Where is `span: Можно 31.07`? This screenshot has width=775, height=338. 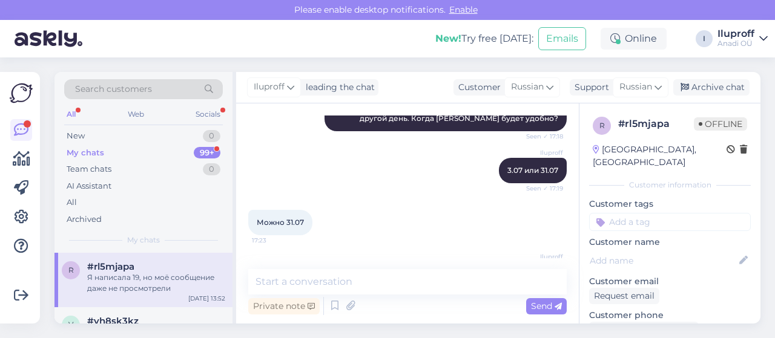
span: Можно 31.07 is located at coordinates (280, 222).